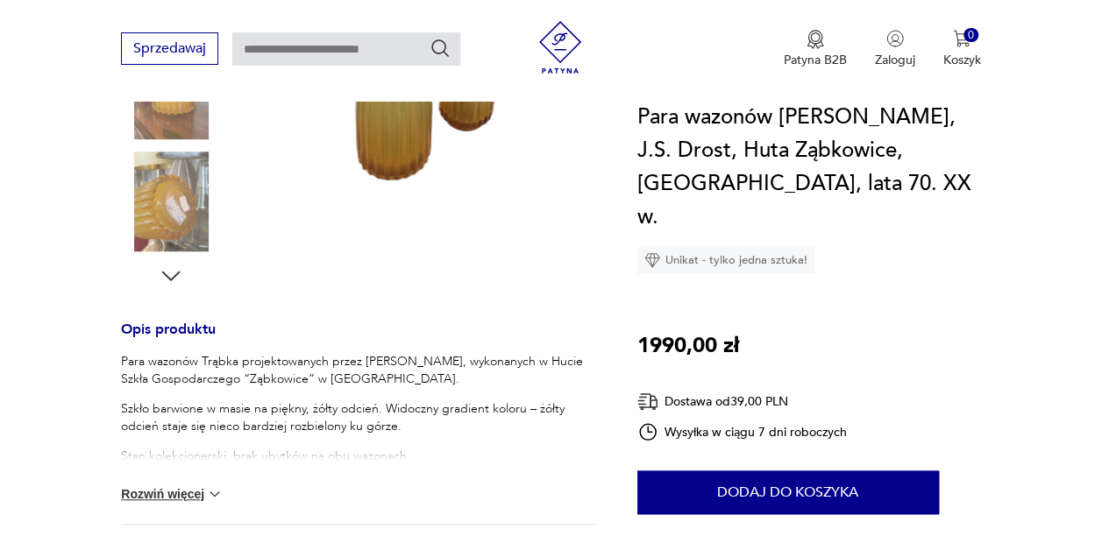 The width and height of the screenshot is (1102, 536). I want to click on a: Sprzedawaj, so click(169, 50).